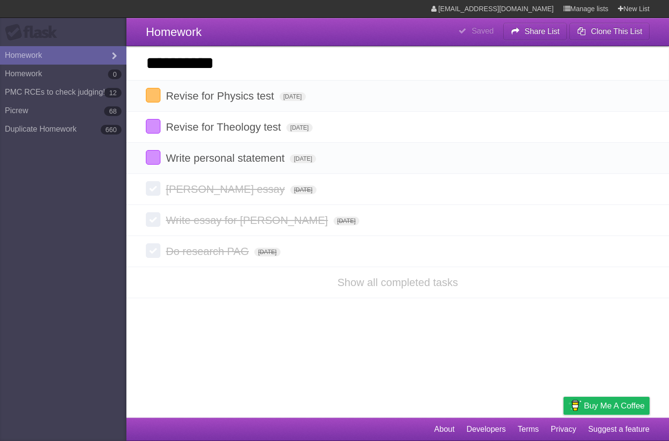  I want to click on b: 68, so click(113, 111).